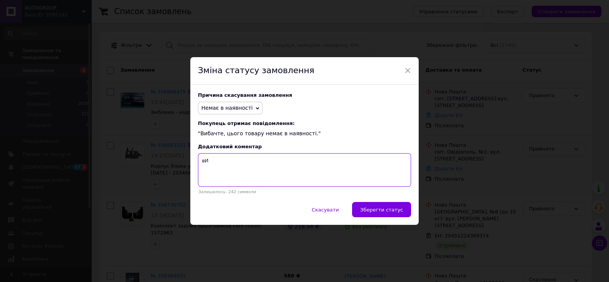 The height and width of the screenshot is (282, 609). I want to click on button: Скасувати, so click(325, 210).